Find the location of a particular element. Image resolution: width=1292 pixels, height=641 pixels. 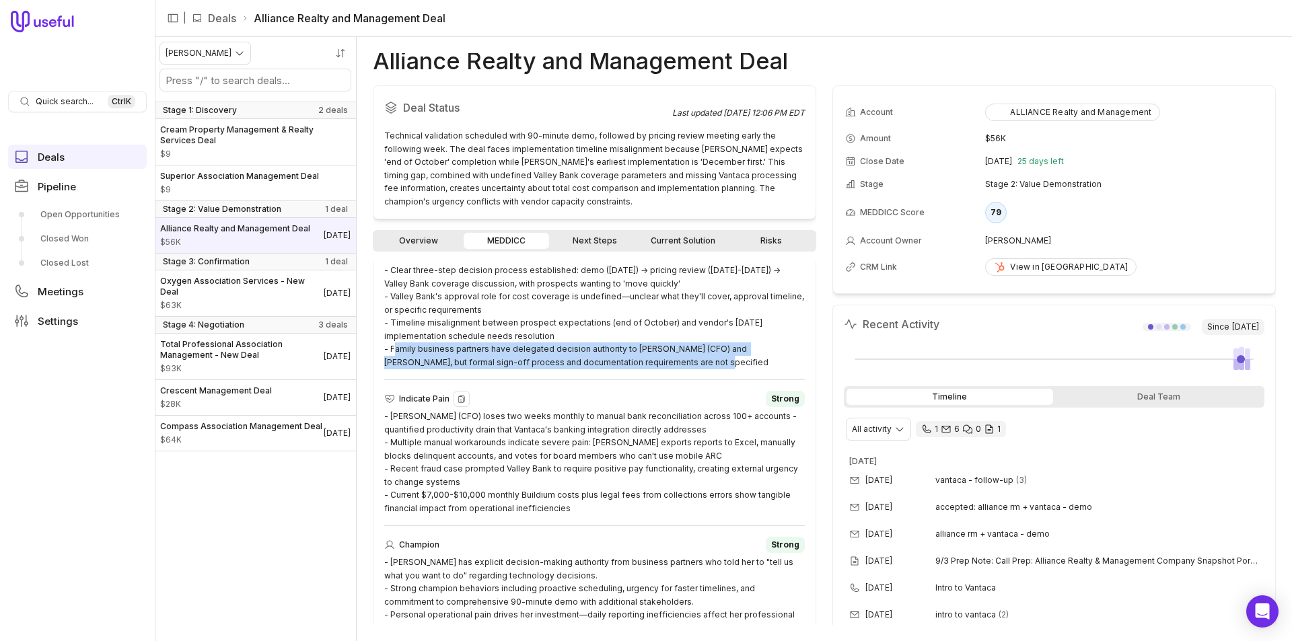

a: Risks is located at coordinates (770, 241).